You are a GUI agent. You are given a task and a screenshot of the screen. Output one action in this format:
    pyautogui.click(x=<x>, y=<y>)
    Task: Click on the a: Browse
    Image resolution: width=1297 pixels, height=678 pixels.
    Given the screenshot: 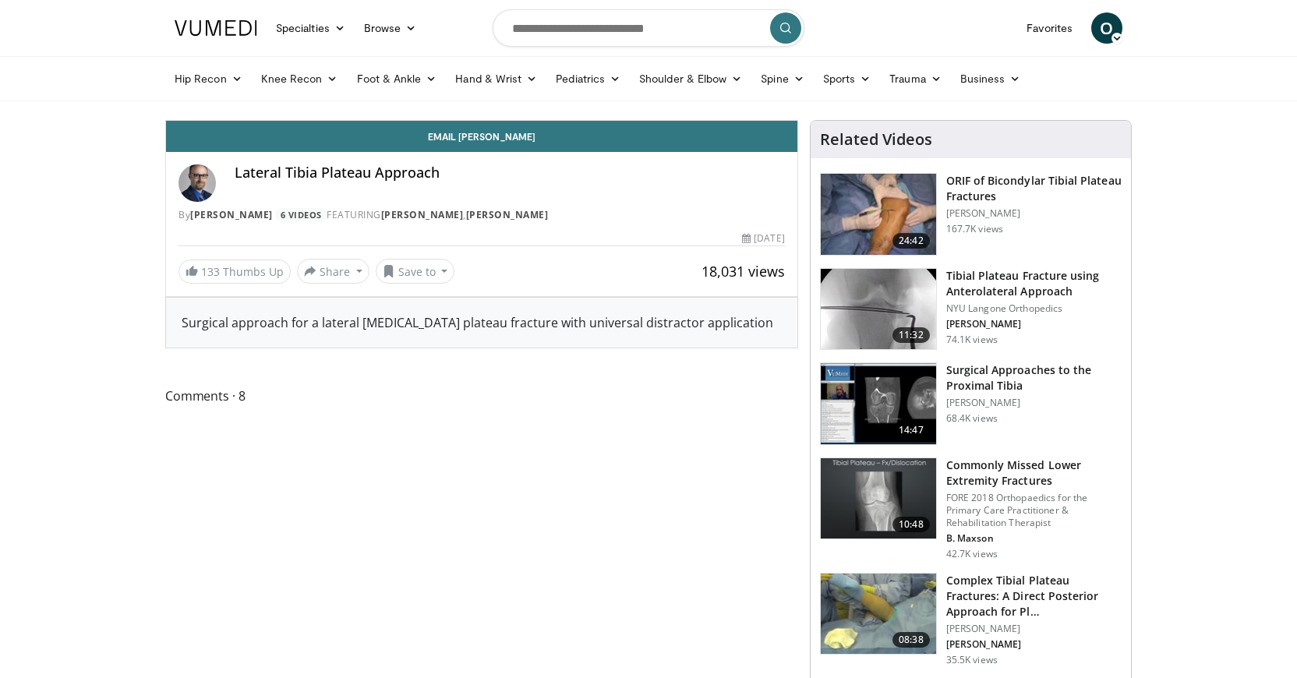 What is the action you would take?
    pyautogui.click(x=391, y=28)
    